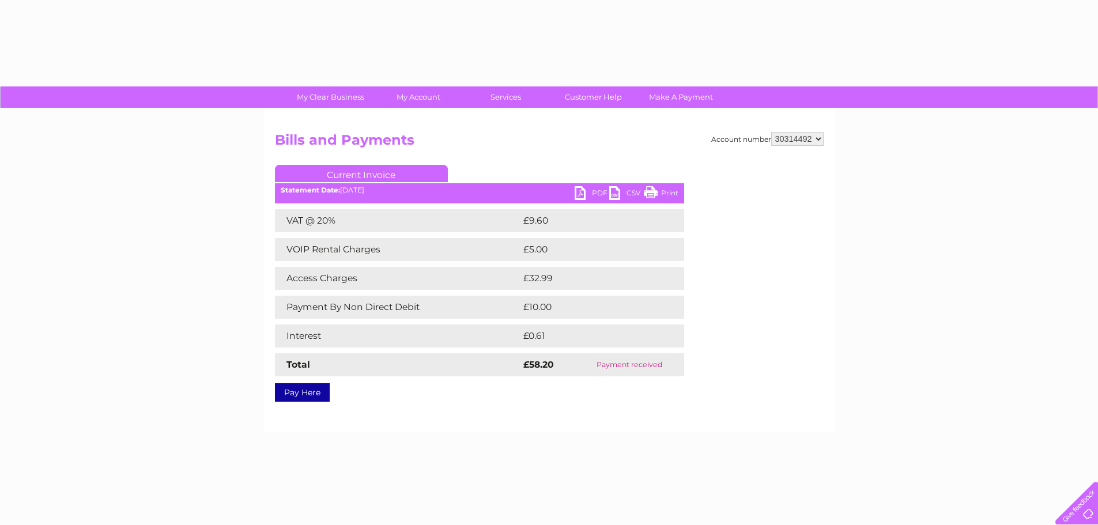 This screenshot has width=1098, height=525. What do you see at coordinates (592, 194) in the screenshot?
I see `a: PDF` at bounding box center [592, 194].